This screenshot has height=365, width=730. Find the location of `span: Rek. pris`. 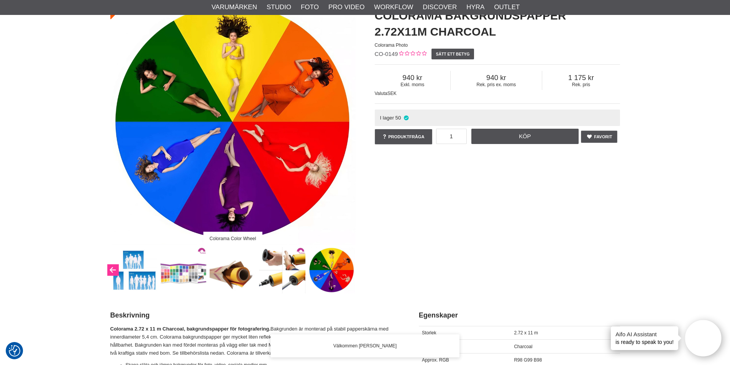

span: Rek. pris is located at coordinates (581, 85).